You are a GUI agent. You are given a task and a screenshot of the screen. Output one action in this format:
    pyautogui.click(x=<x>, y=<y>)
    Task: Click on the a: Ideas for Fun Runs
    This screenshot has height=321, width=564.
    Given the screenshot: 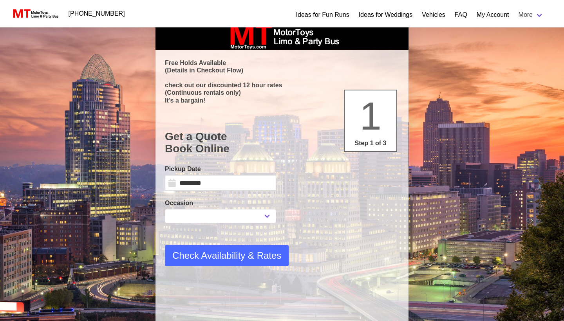 What is the action you would take?
    pyautogui.click(x=323, y=15)
    